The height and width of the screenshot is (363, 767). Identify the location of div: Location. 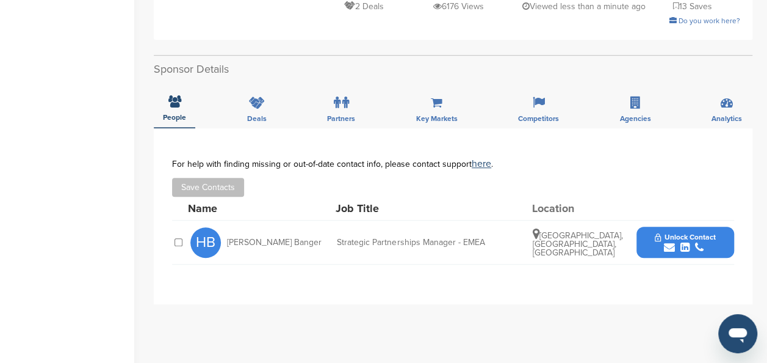
(577, 208).